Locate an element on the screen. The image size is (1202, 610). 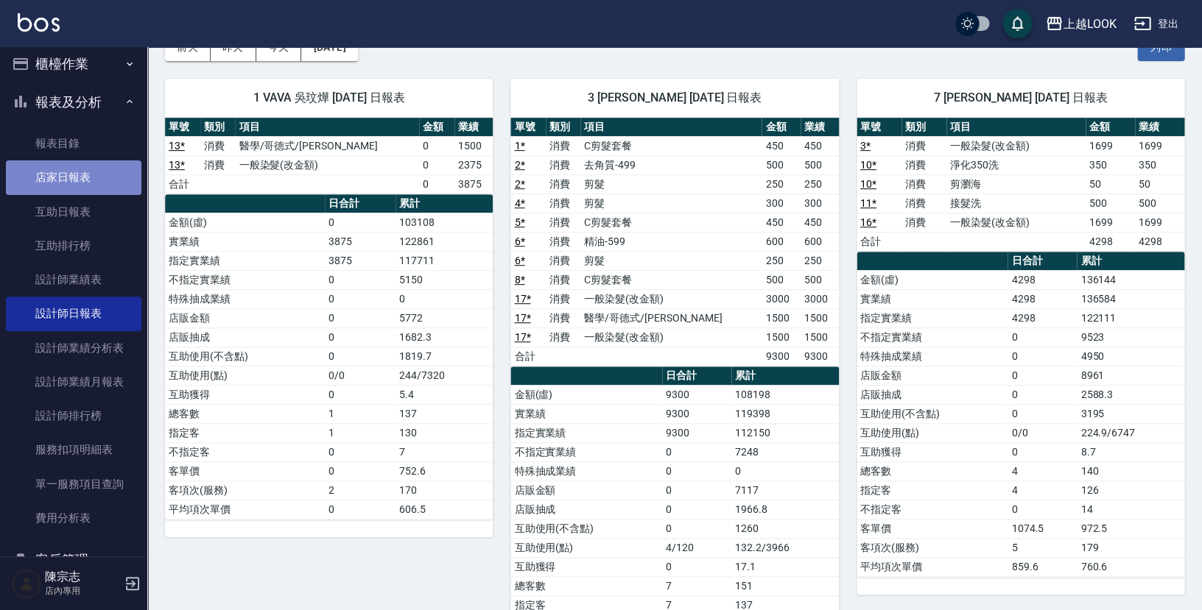
td: 客單價 is located at coordinates (931, 529).